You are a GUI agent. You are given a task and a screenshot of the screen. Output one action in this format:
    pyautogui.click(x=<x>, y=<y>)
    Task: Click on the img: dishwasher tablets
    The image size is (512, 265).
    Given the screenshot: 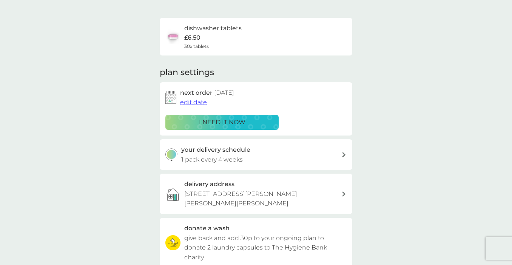 What is the action you would take?
    pyautogui.click(x=173, y=37)
    